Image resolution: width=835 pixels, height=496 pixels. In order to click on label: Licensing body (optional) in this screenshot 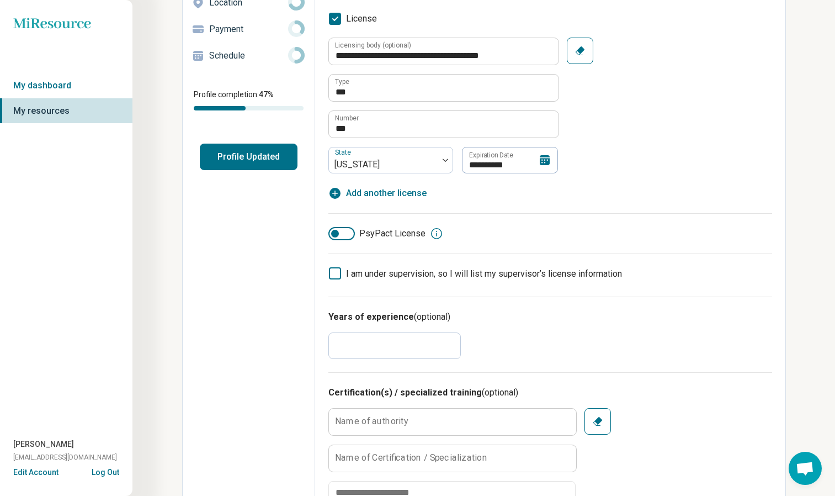, I will do `click(373, 45)`.